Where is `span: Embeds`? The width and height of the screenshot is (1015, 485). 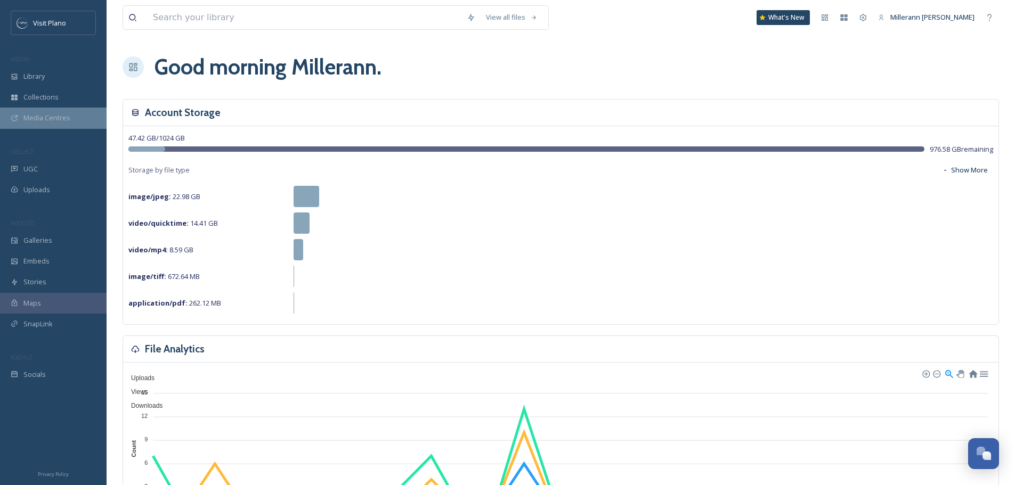
span: Embeds is located at coordinates (36, 261).